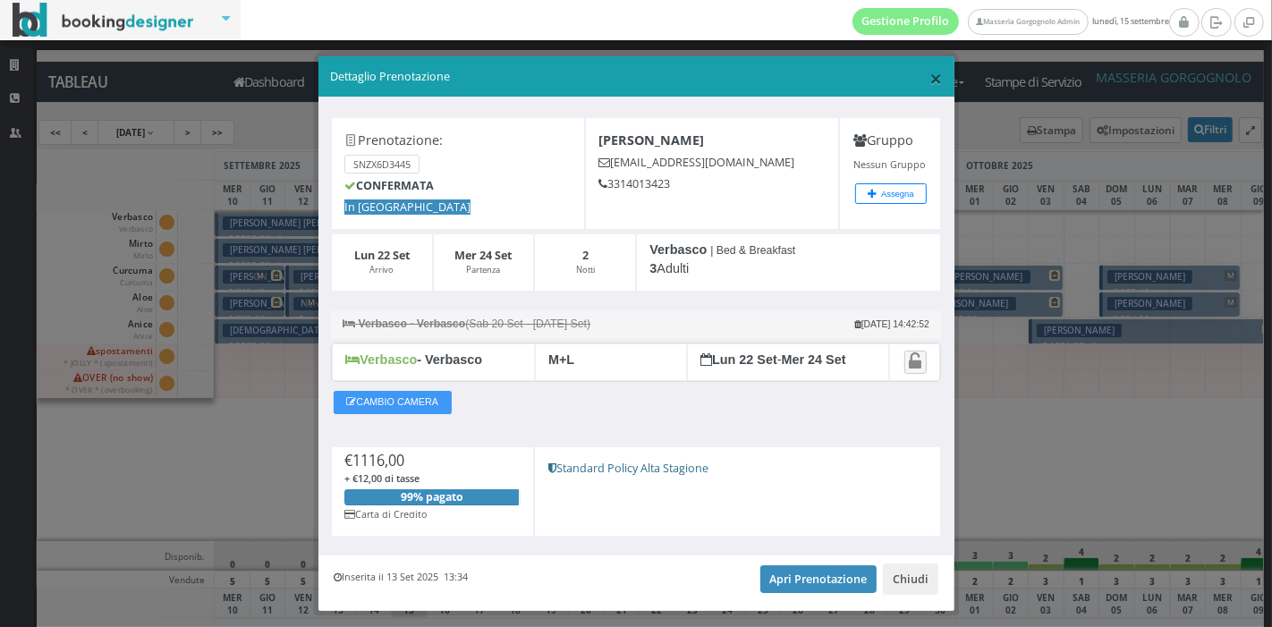  What do you see at coordinates (389, 185) in the screenshot?
I see `b: CONFERMATA` at bounding box center [389, 185].